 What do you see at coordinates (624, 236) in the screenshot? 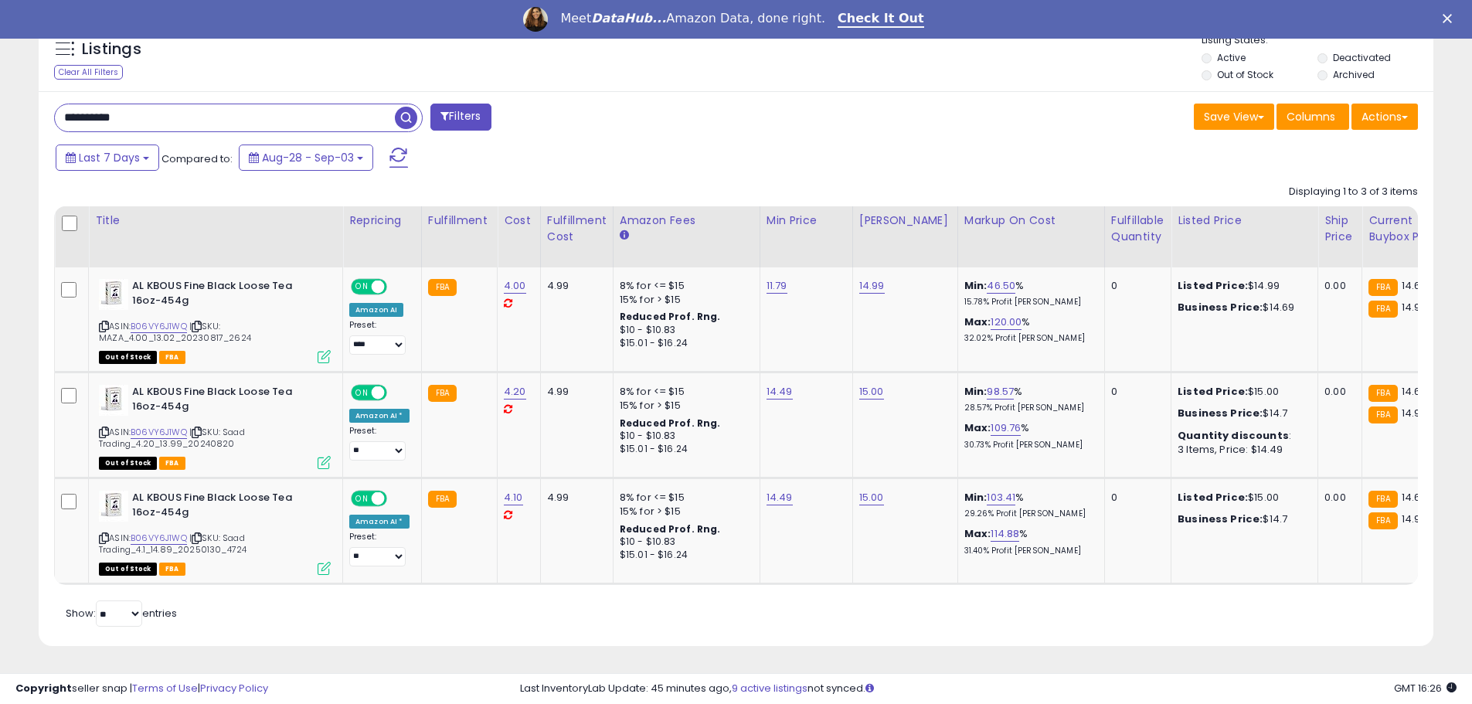
I see `small: Amazon Fees.` at bounding box center [624, 236].